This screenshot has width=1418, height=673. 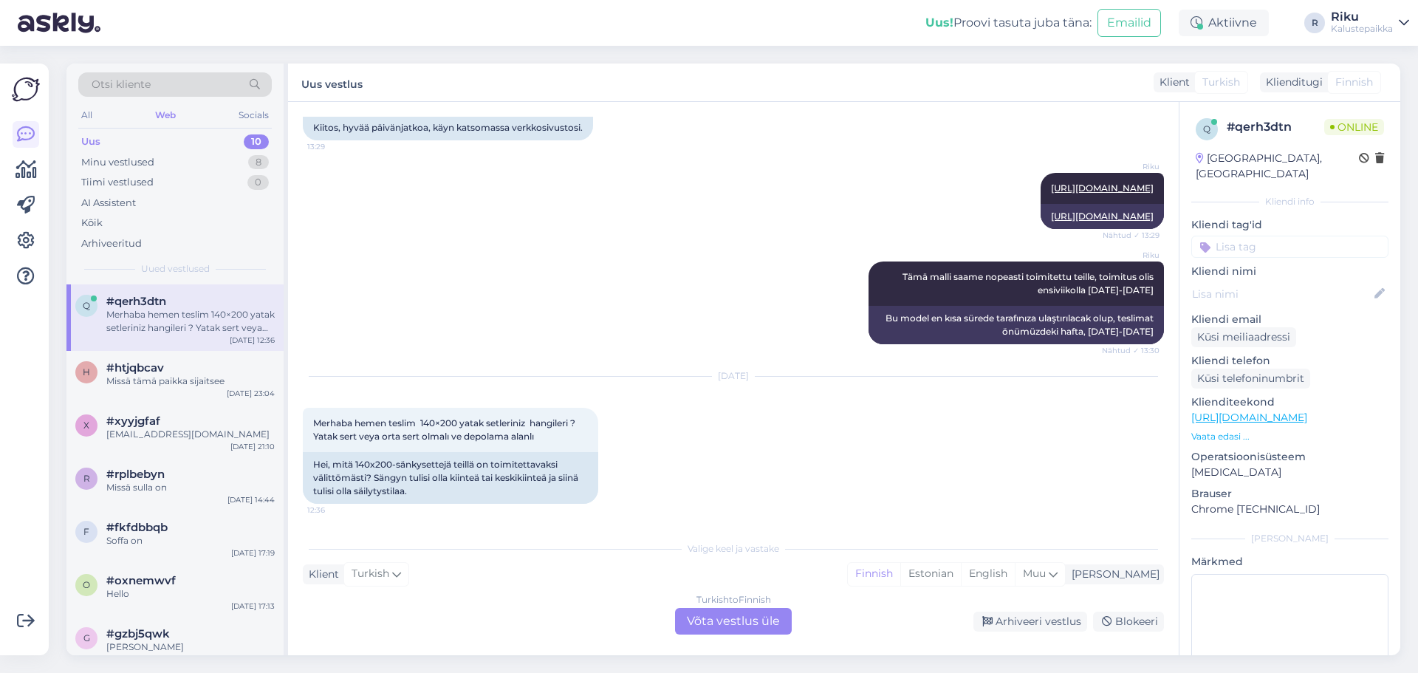 What do you see at coordinates (1290, 360) in the screenshot?
I see `p: Kliendi telefon` at bounding box center [1290, 360].